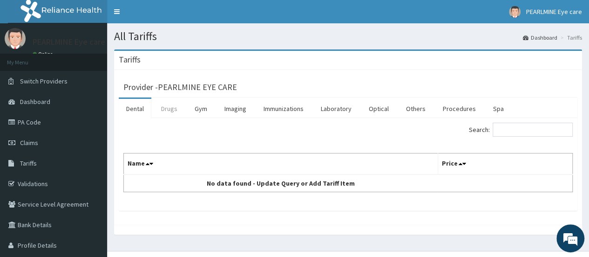 This screenshot has width=589, height=257. What do you see at coordinates (28, 163) in the screenshot?
I see `span: Tariffs` at bounding box center [28, 163].